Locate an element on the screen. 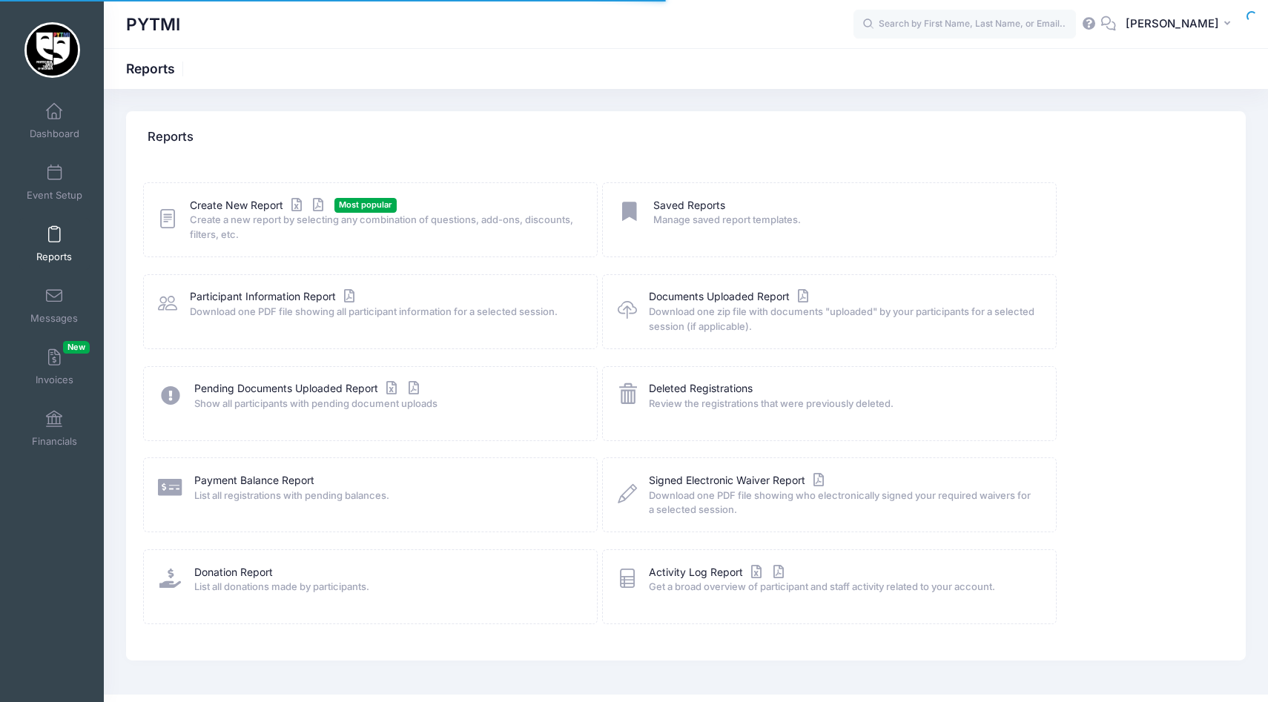  a: Saved Reports is located at coordinates (689, 205).